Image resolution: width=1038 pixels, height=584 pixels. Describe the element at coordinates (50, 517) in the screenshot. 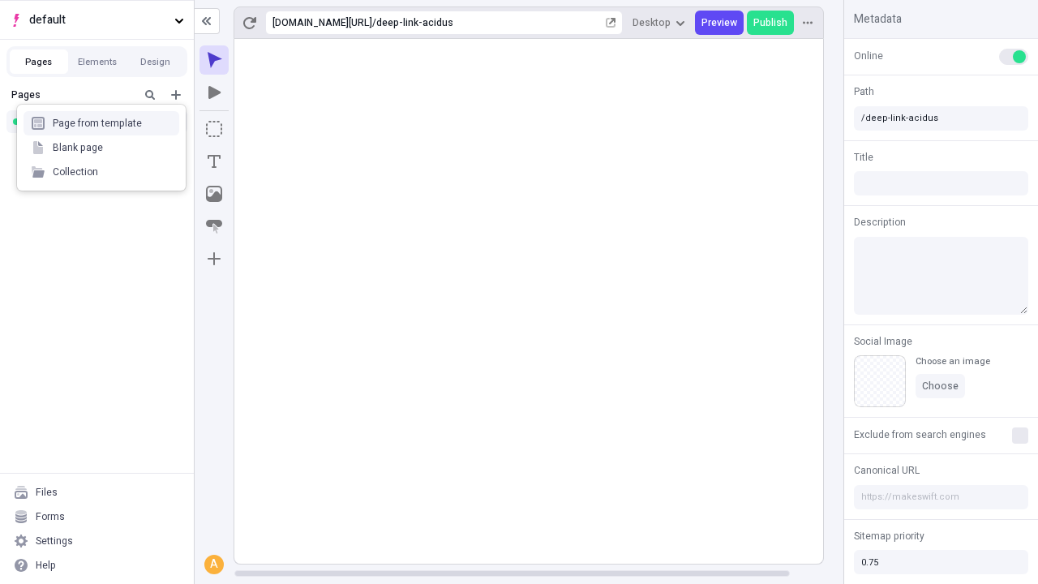

I see `div: Forms` at that location.